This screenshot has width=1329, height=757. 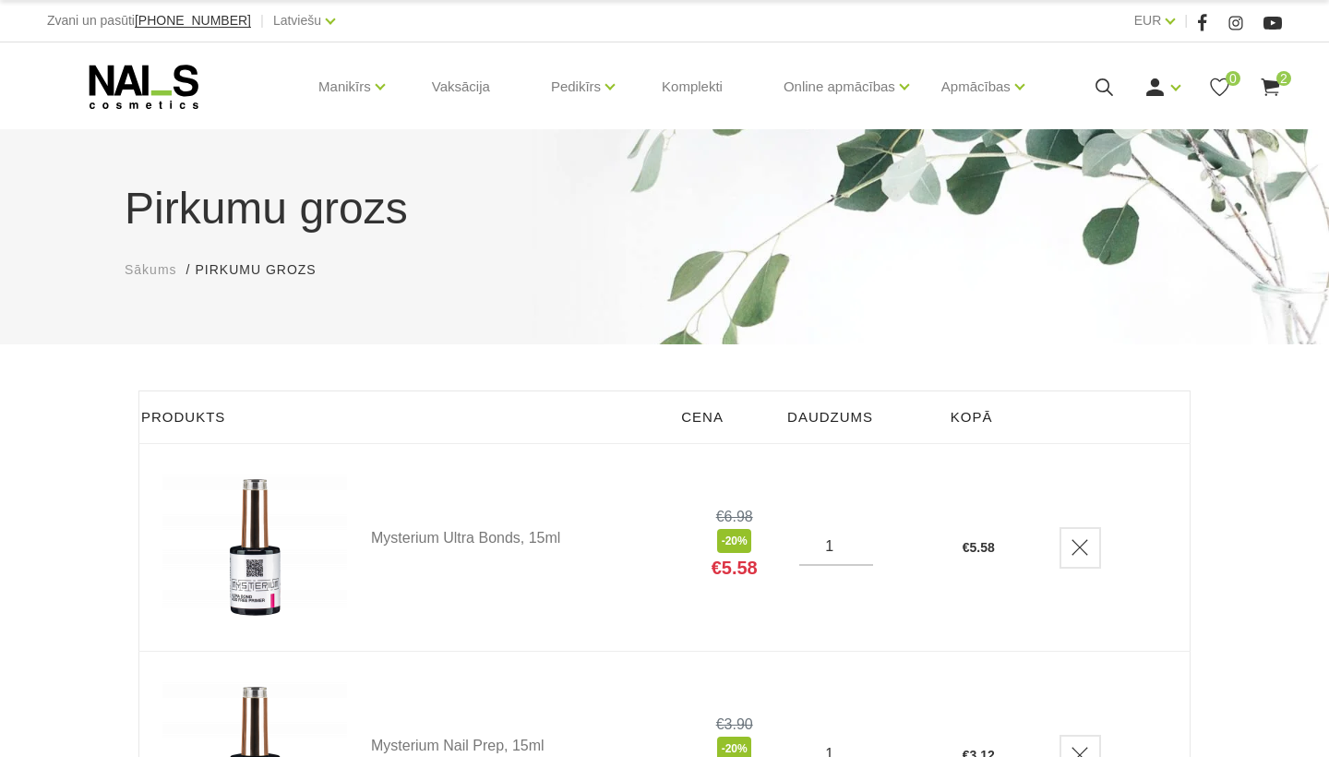 What do you see at coordinates (1219, 87) in the screenshot?
I see `a: 0` at bounding box center [1219, 87].